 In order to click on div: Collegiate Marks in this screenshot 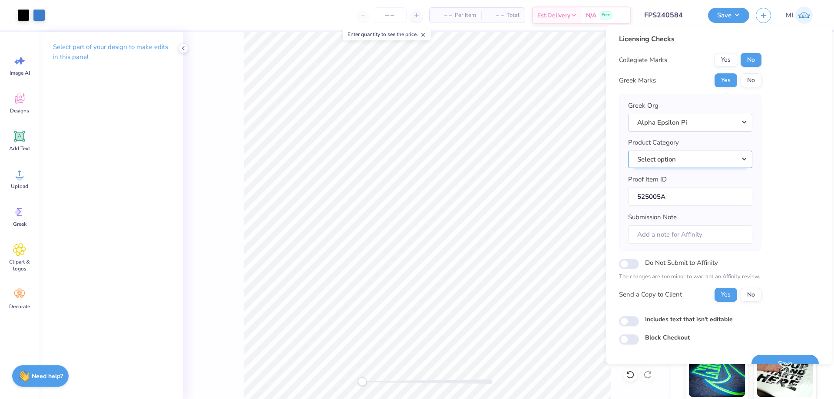, I will do `click(643, 60)`.